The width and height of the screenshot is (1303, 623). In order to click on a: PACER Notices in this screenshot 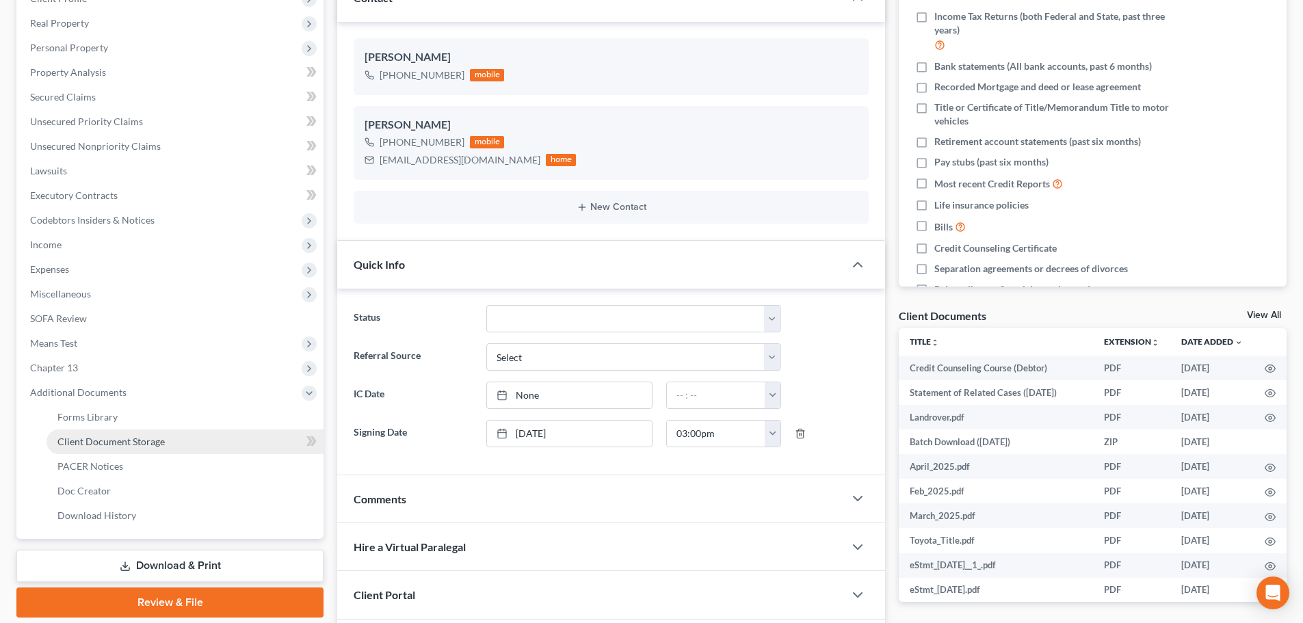, I will do `click(185, 467)`.